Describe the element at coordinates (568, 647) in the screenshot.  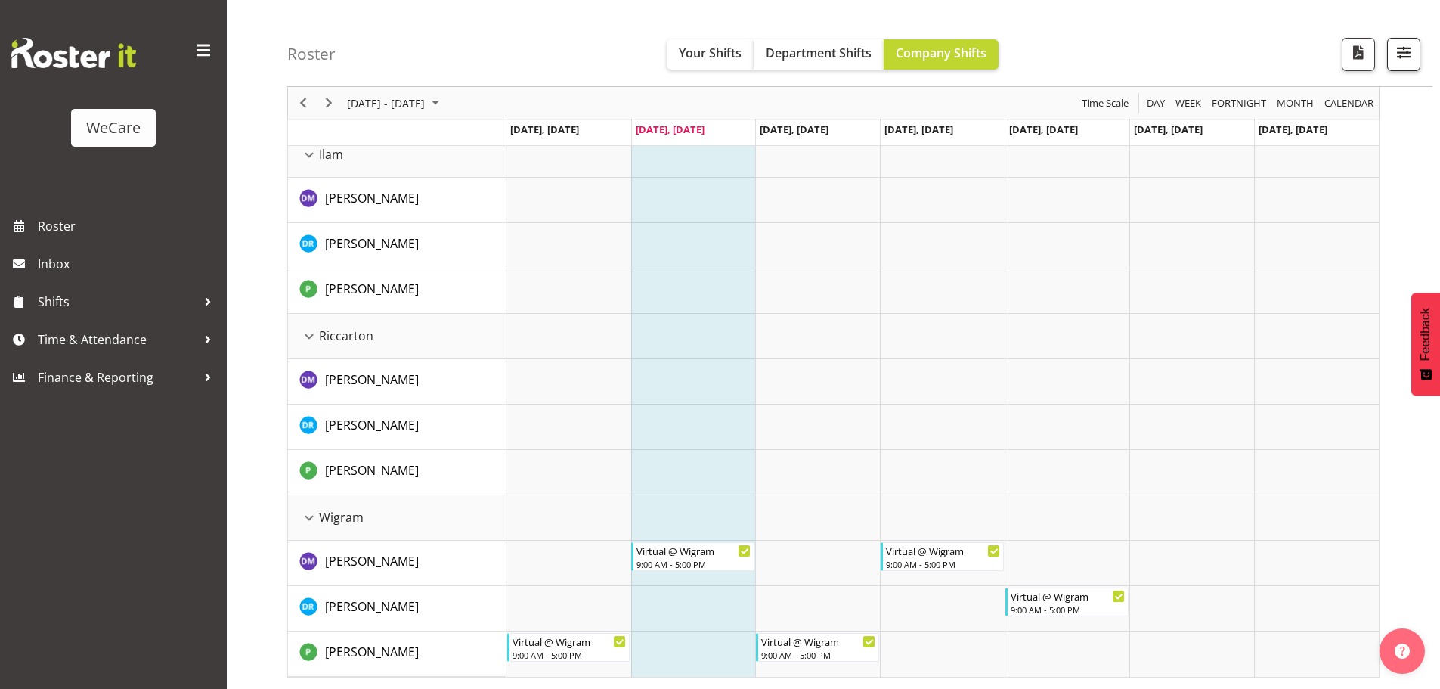
I see `div: Pooja Prabhu"s event - Virtual @ Wigram Begin From Monday, September 1, 2025 at 9:00:00 AM GMT+12...` at that location.